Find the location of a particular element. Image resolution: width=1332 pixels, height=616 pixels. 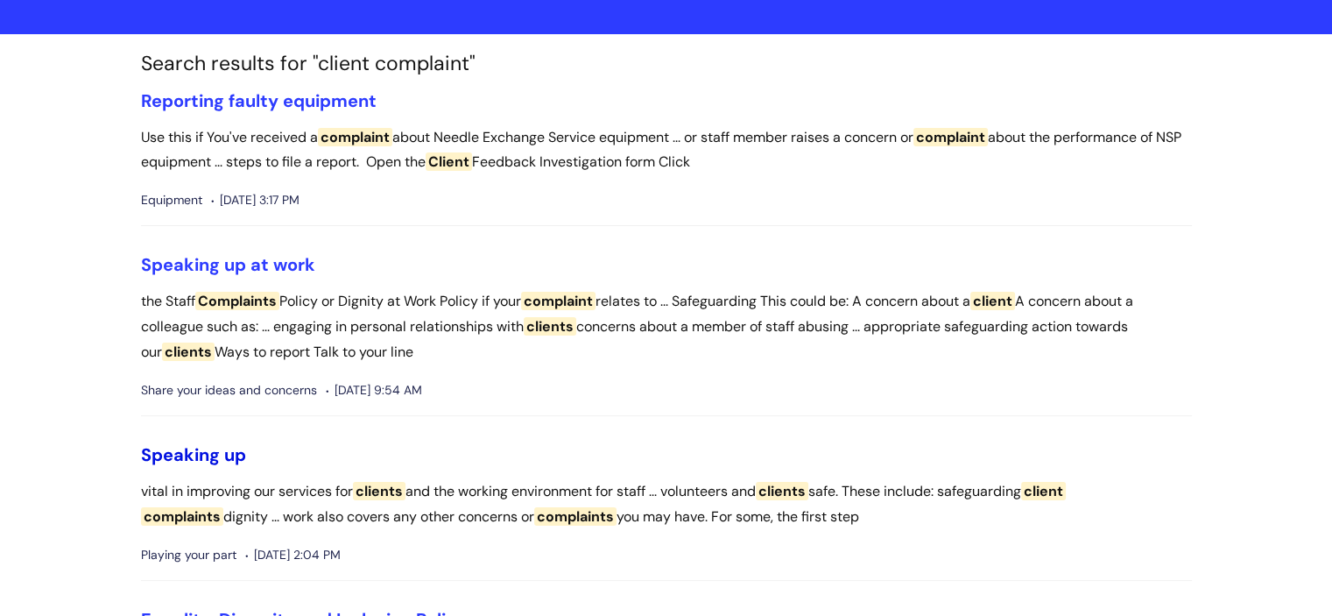

a: Reporting faulty equipment is located at coordinates (258, 101).